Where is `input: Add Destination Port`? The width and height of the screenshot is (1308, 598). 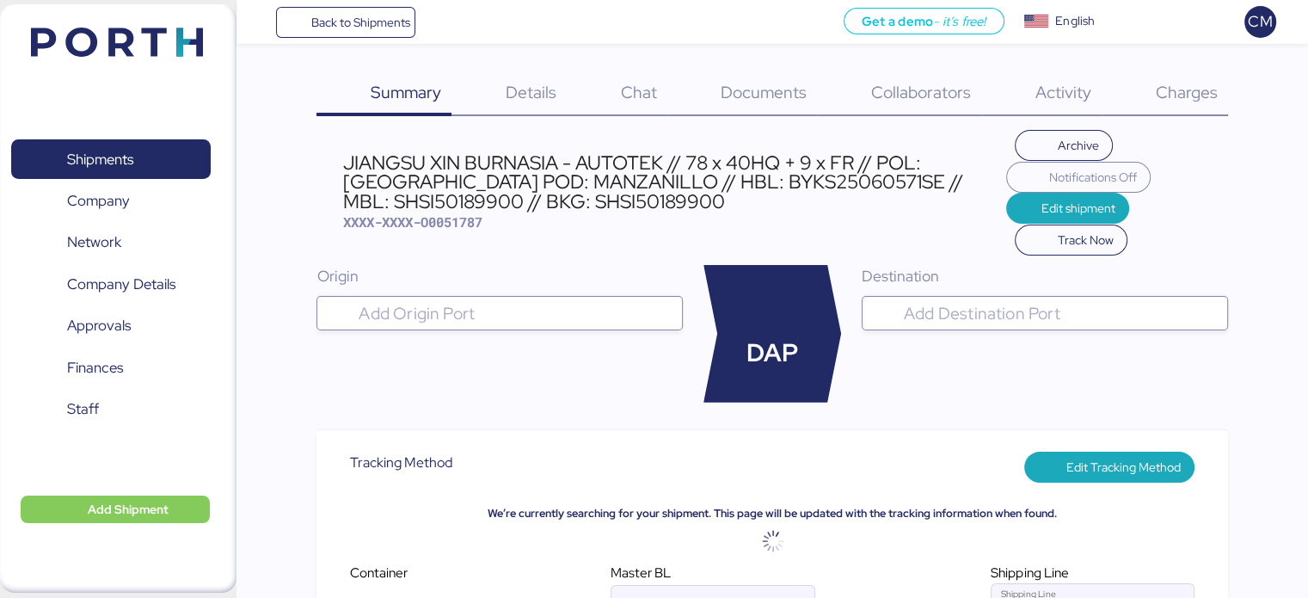
input: Add Destination Port is located at coordinates (1060, 313).